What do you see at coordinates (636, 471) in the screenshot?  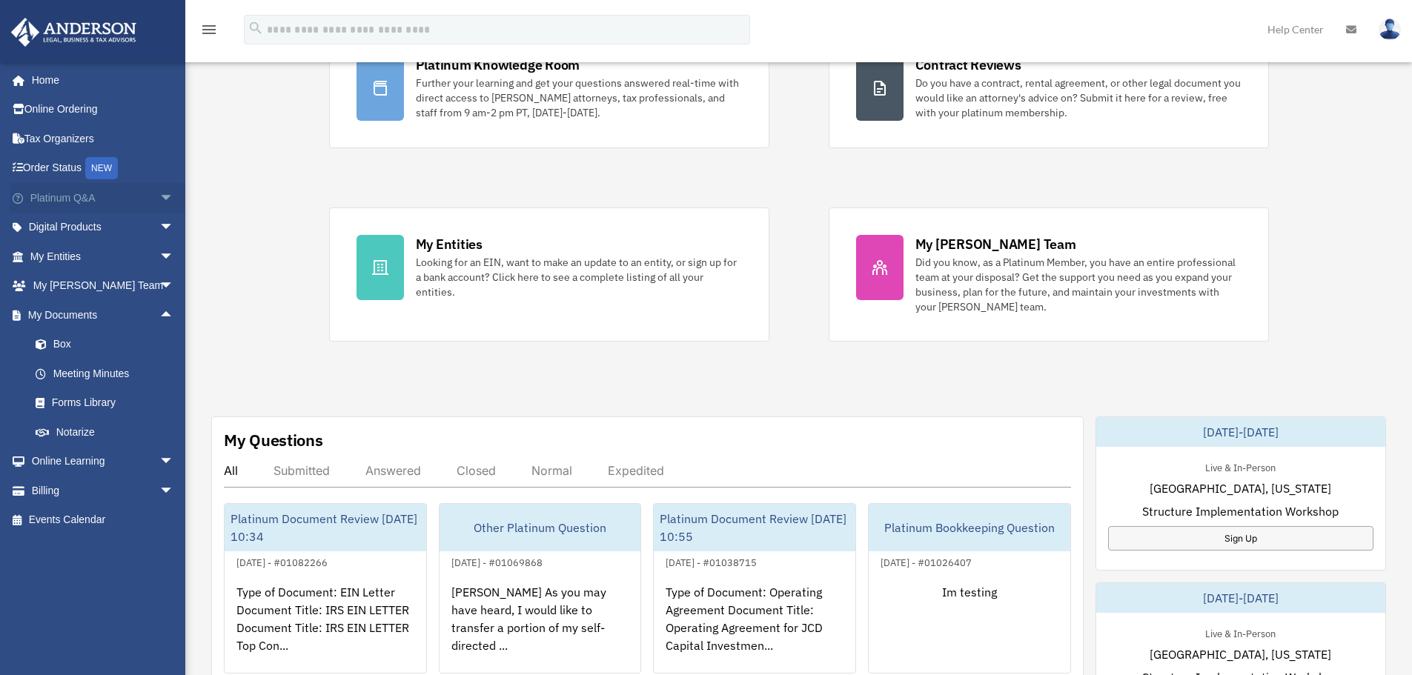 I see `div: Expedited` at bounding box center [636, 471].